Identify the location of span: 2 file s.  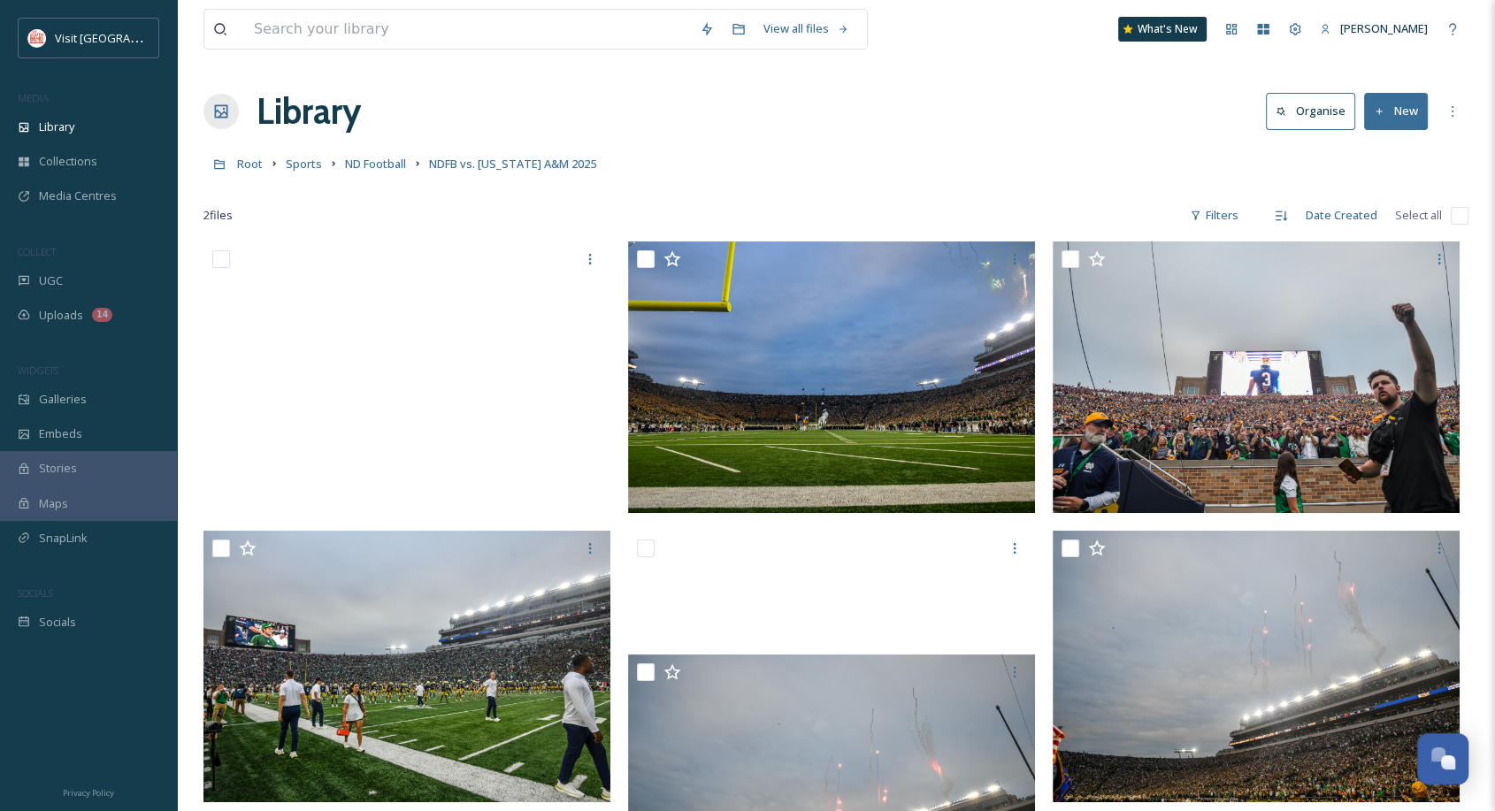
(218, 215).